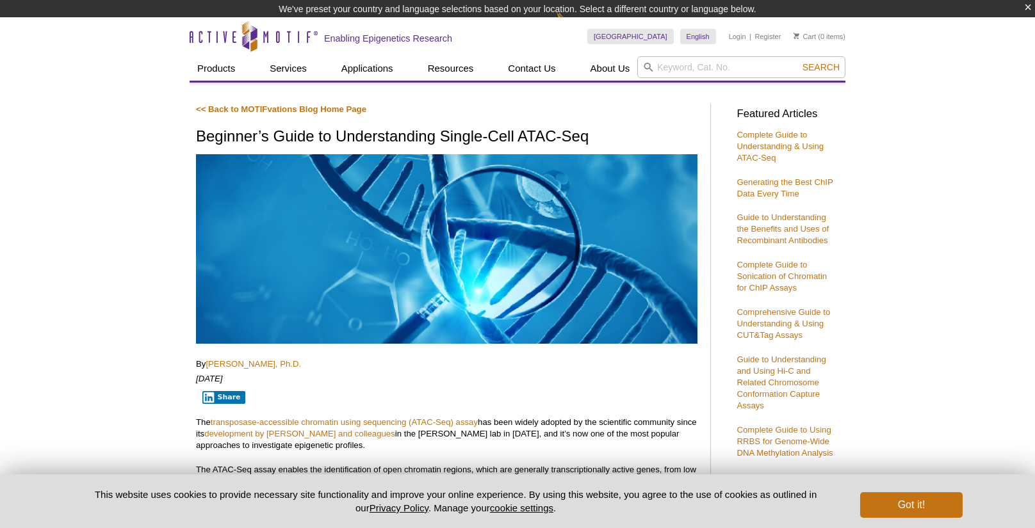 The height and width of the screenshot is (528, 1035). I want to click on a: Login, so click(737, 37).